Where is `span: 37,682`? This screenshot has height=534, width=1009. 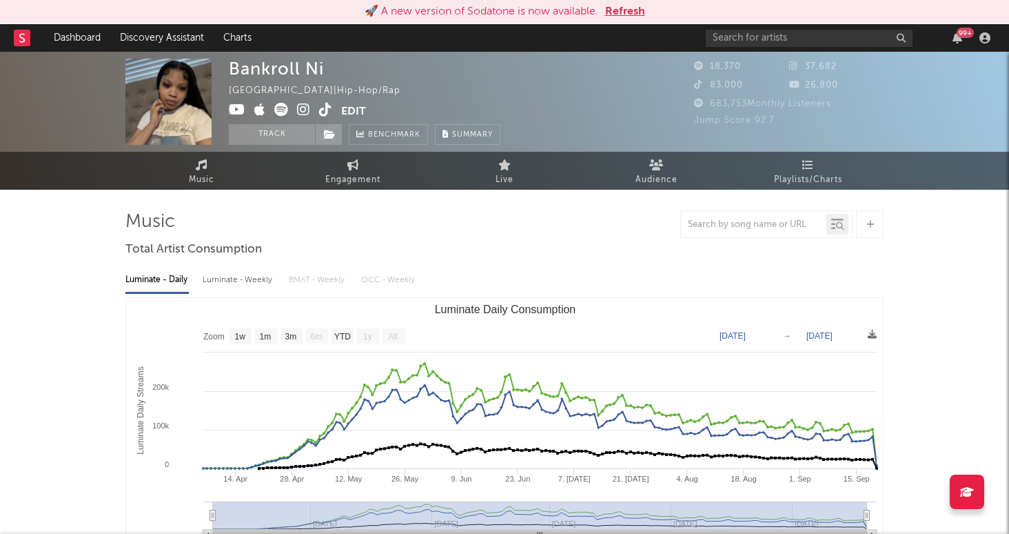
span: 37,682 is located at coordinates (813, 66).